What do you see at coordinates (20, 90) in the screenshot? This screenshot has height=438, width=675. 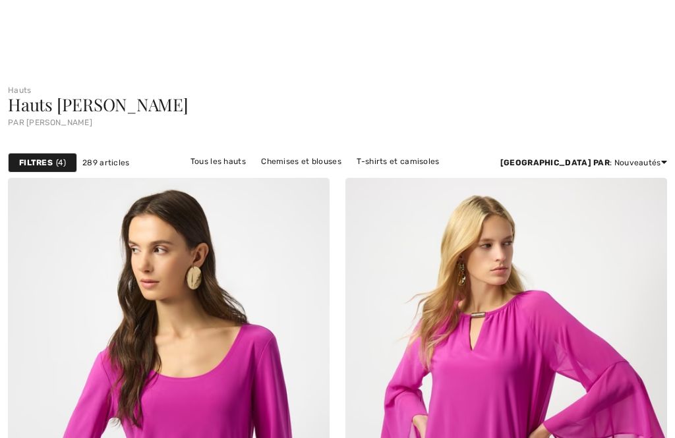 I see `a: Hauts` at bounding box center [20, 90].